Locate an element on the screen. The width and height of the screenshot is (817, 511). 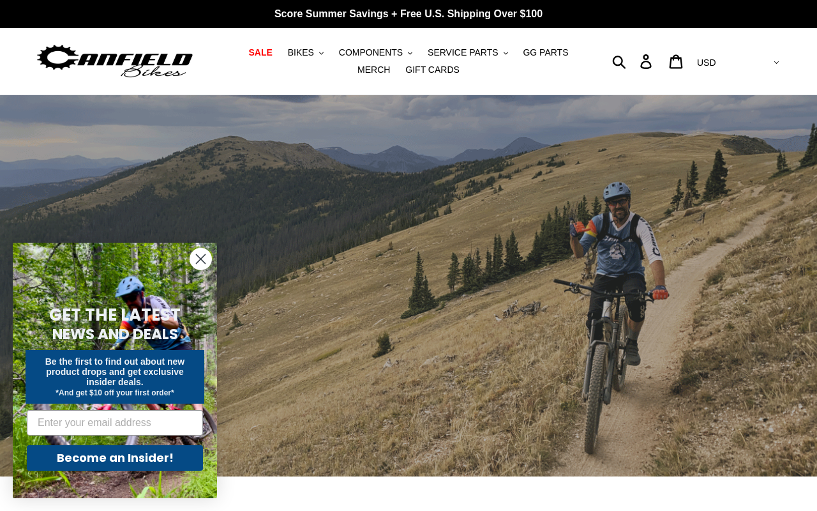
img: Canfield Bikes is located at coordinates (115, 61).